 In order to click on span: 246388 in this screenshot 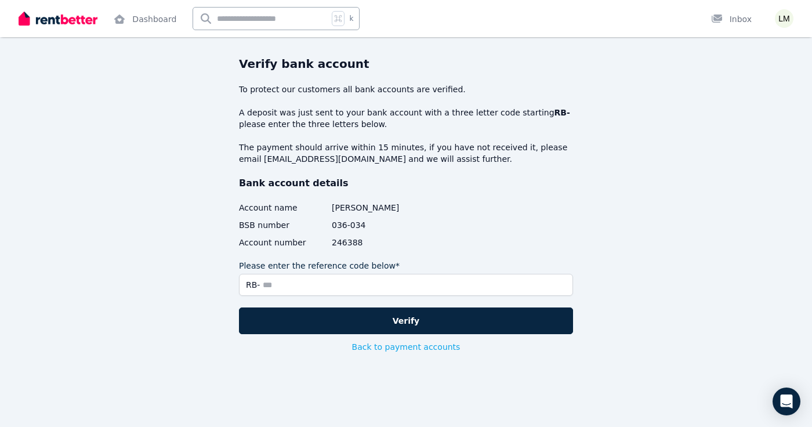, I will do `click(452, 242)`.